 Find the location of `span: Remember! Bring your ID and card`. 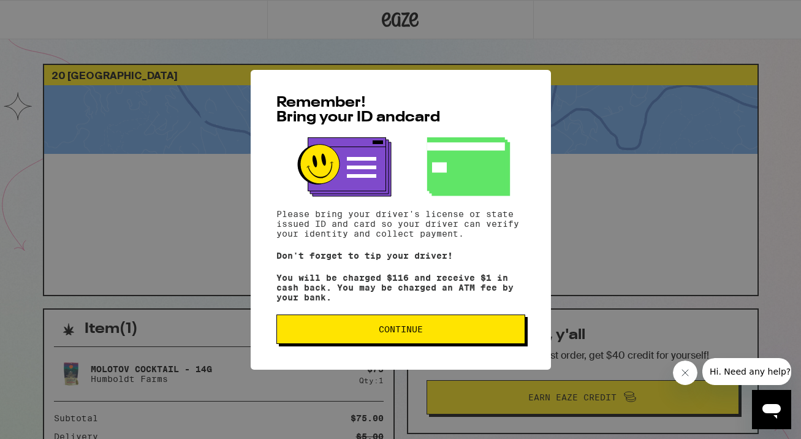

span: Remember! Bring your ID and card is located at coordinates (358, 110).